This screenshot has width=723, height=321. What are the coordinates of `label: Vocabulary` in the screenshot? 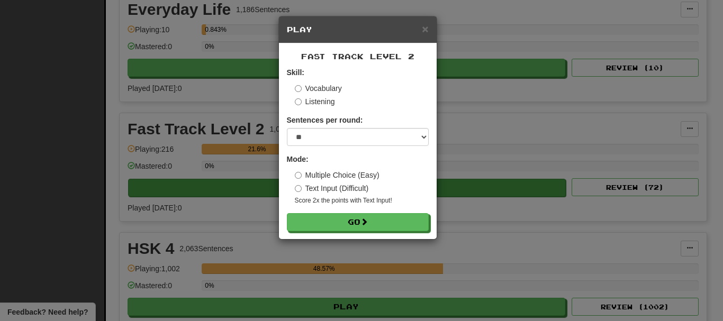 It's located at (318, 88).